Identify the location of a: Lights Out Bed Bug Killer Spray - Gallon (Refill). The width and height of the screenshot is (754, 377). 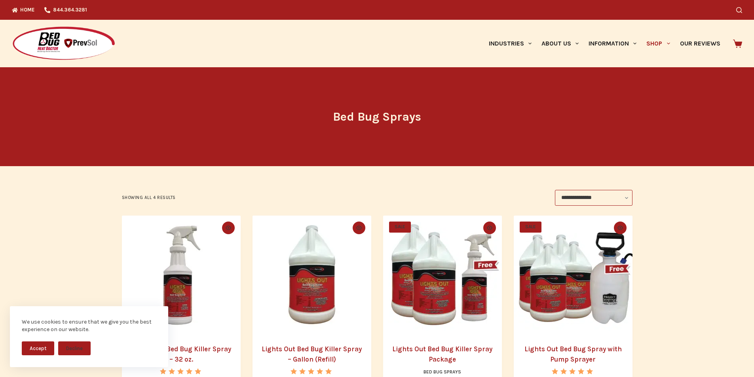
(312, 275).